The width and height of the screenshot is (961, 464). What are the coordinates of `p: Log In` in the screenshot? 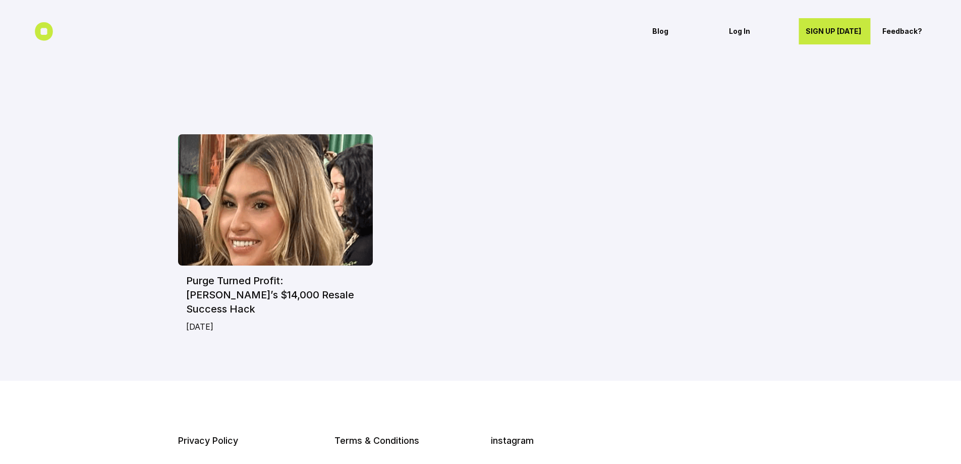 It's located at (758, 31).